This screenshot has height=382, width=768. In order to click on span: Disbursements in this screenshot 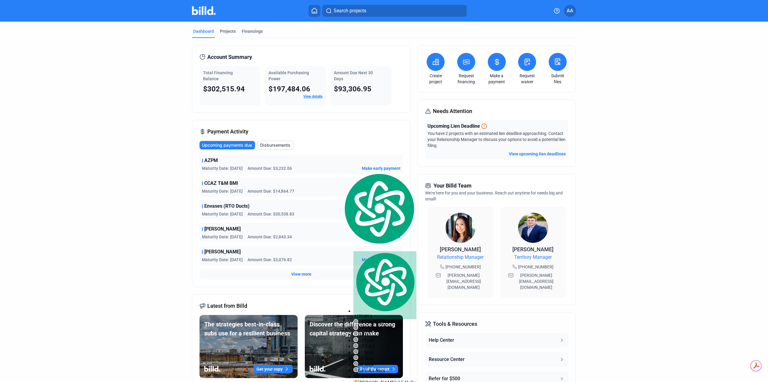, I will do `click(275, 145)`.